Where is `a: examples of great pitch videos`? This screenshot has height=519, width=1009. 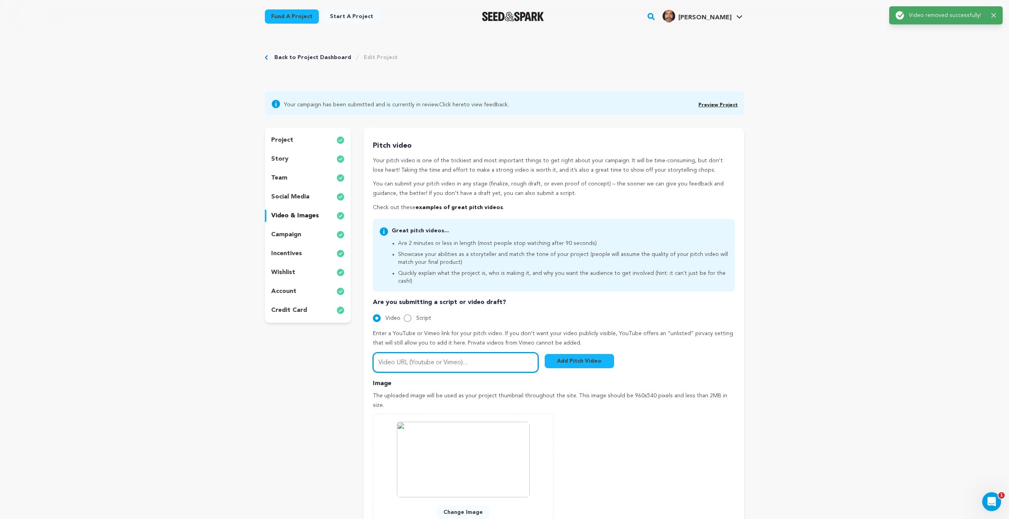 a: examples of great pitch videos is located at coordinates (459, 208).